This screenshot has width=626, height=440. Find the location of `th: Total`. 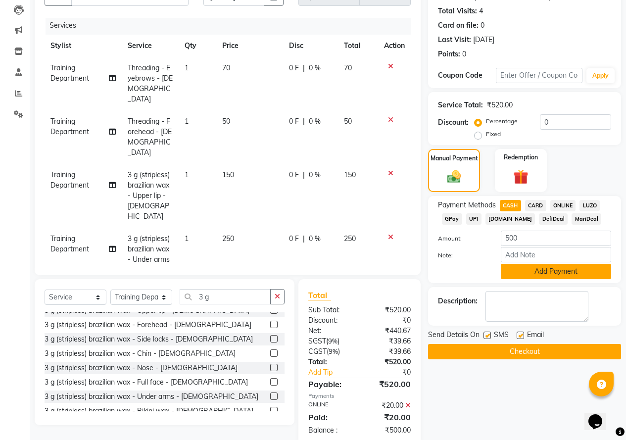

th: Total is located at coordinates (358, 46).